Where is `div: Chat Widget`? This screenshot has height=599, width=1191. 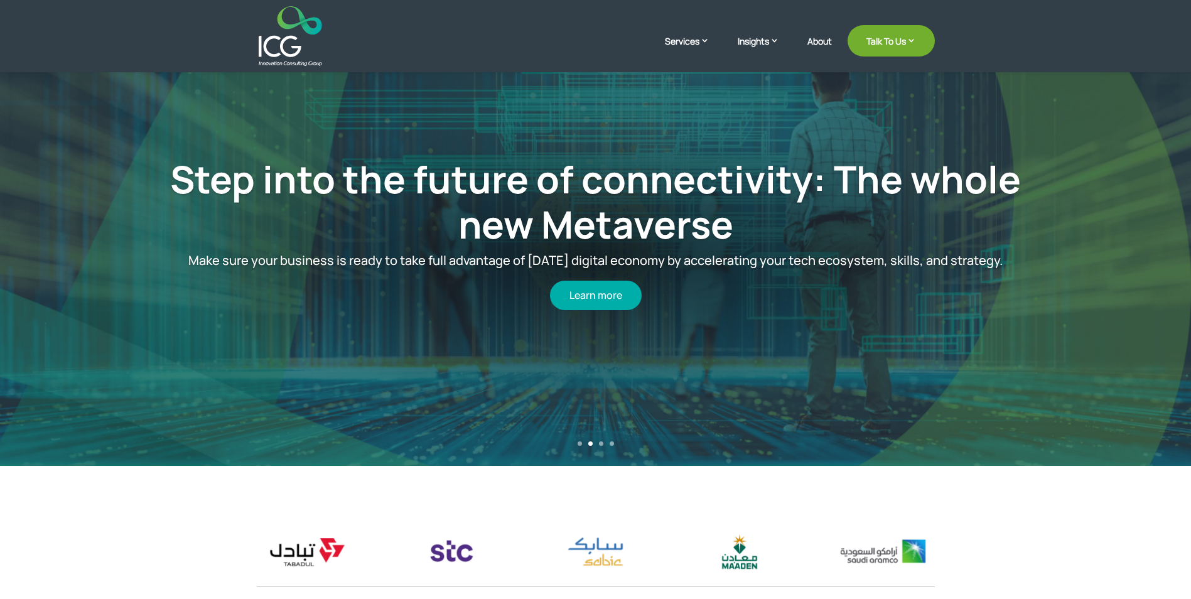 div: Chat Widget is located at coordinates (1160, 569).